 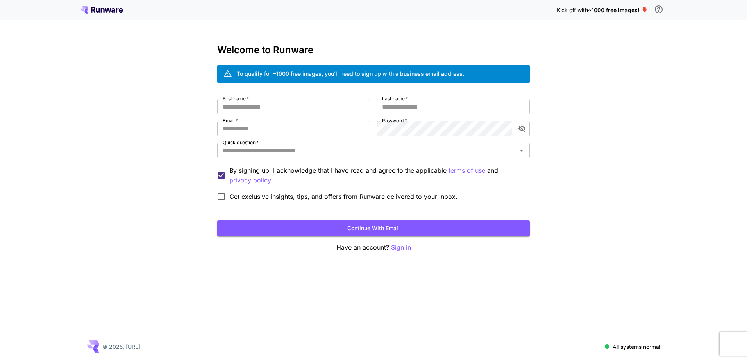 I want to click on button: toggle password visibility, so click(x=522, y=128).